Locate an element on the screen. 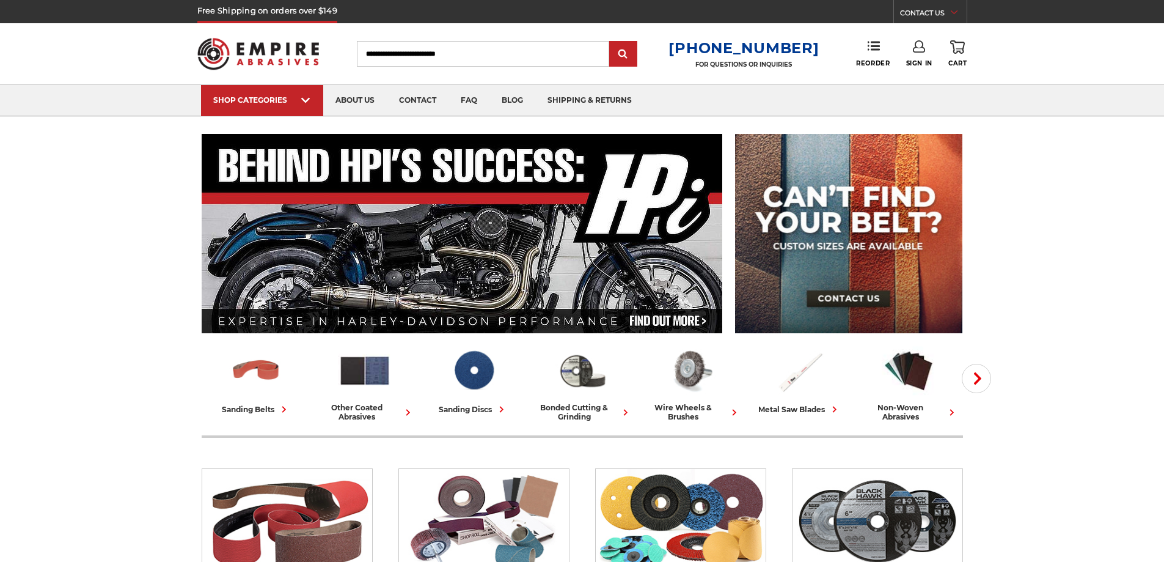 The height and width of the screenshot is (562, 1164). a: shipping & returns is located at coordinates (590, 100).